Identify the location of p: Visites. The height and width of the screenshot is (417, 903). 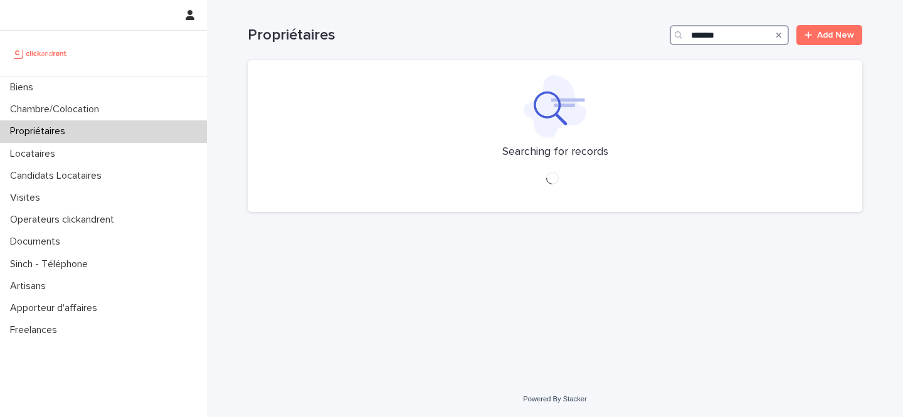
(28, 198).